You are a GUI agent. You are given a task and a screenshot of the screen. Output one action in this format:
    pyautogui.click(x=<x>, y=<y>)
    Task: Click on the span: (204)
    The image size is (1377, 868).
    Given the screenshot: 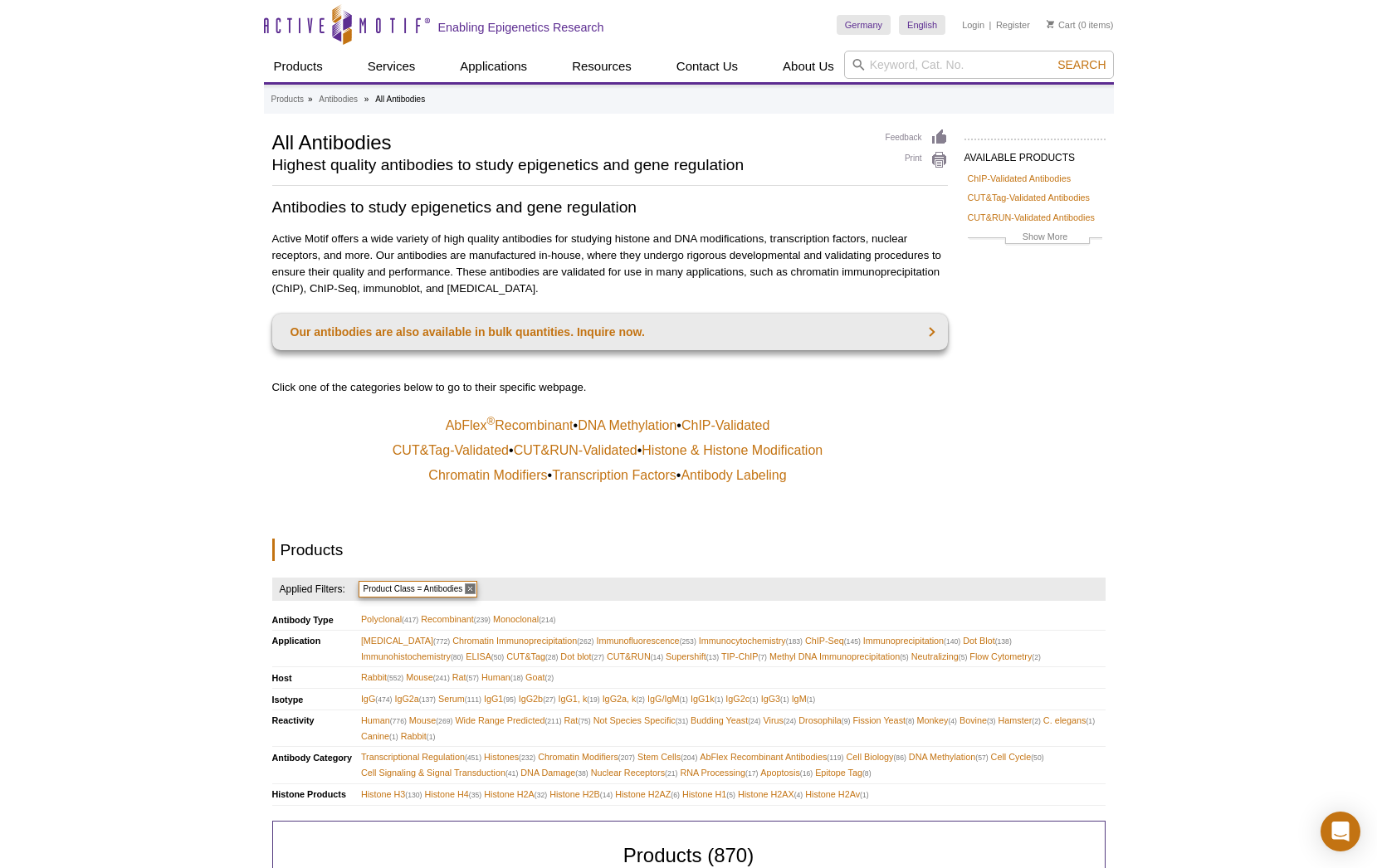 What is the action you would take?
    pyautogui.click(x=688, y=758)
    